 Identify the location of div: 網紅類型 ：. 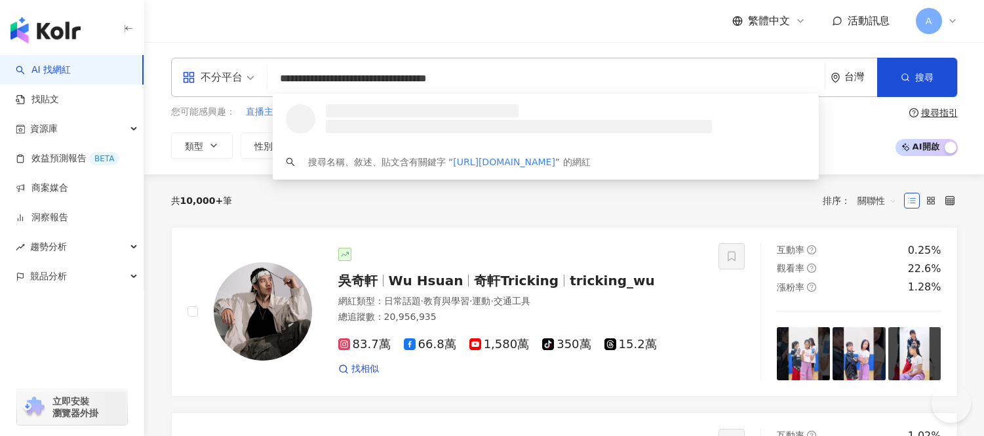
(520, 301).